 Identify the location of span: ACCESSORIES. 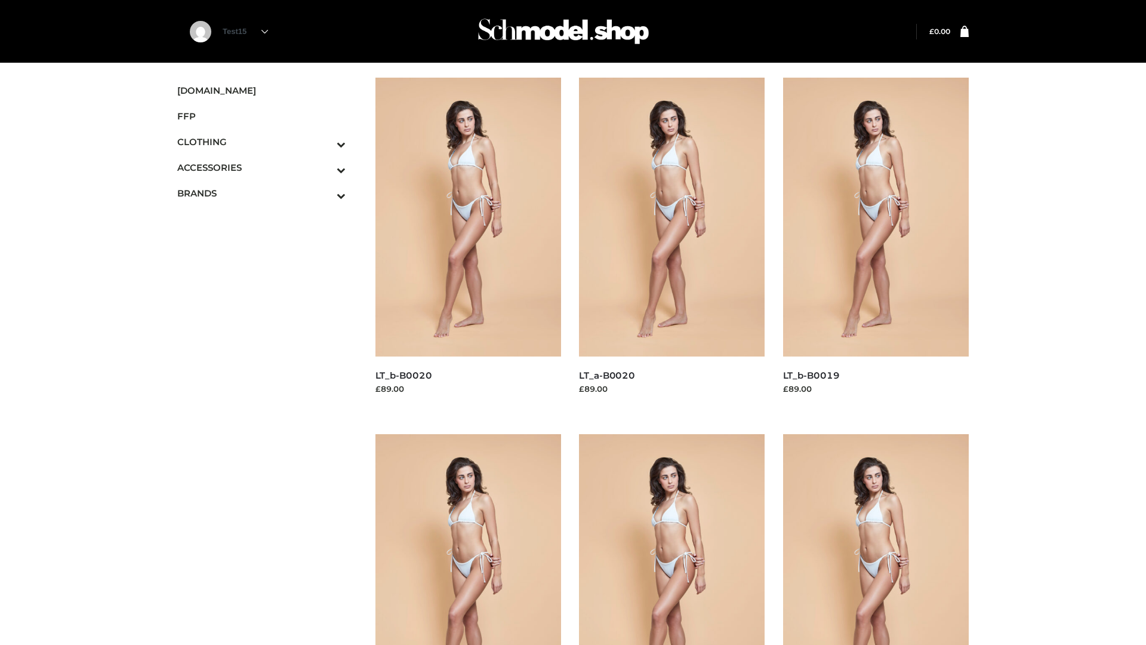
(261, 167).